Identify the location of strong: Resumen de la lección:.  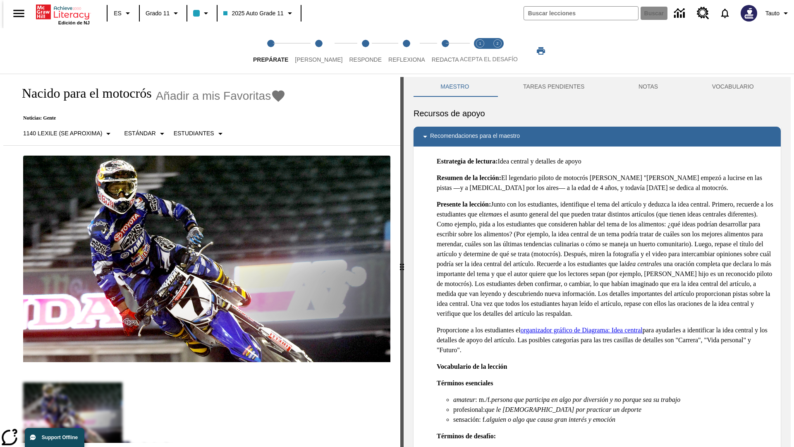
(469, 177).